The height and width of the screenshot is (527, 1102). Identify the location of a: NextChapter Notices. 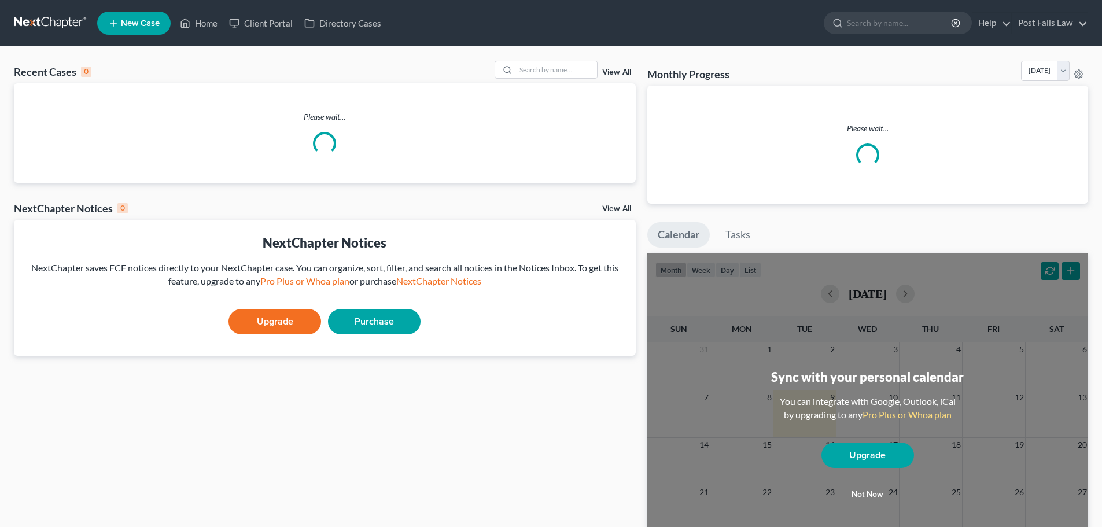
(439, 281).